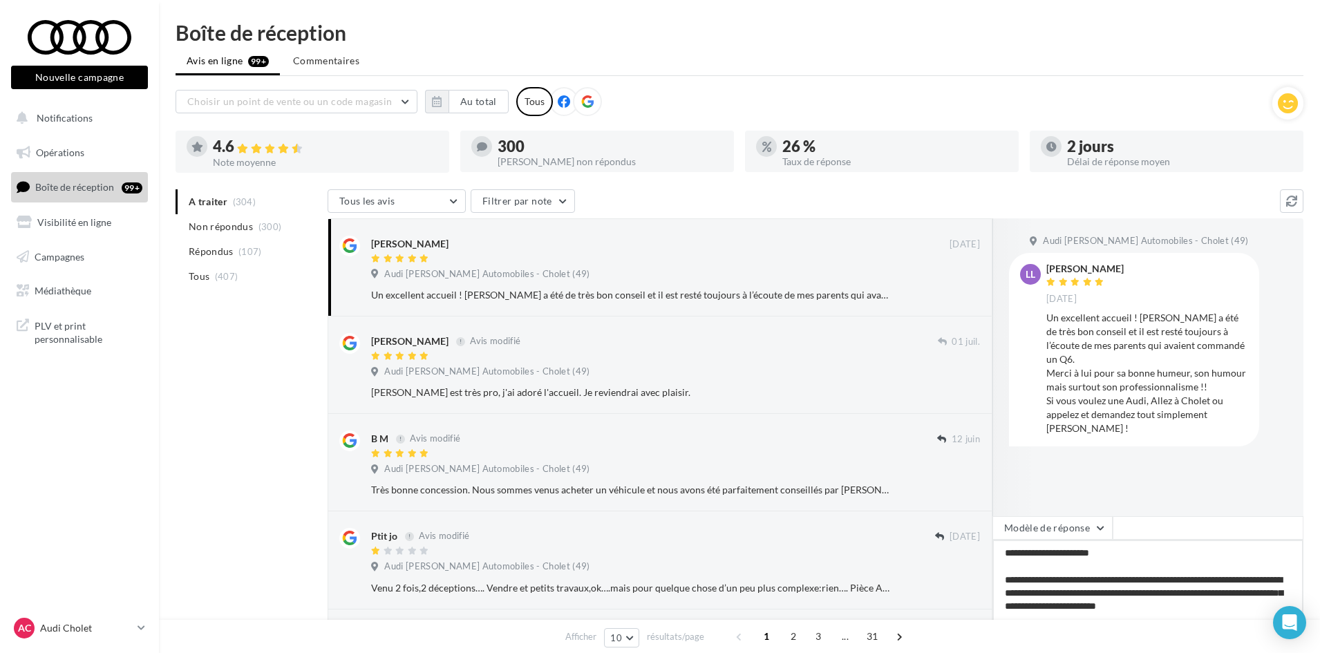  Describe the element at coordinates (60, 152) in the screenshot. I see `span: Opérations` at that location.